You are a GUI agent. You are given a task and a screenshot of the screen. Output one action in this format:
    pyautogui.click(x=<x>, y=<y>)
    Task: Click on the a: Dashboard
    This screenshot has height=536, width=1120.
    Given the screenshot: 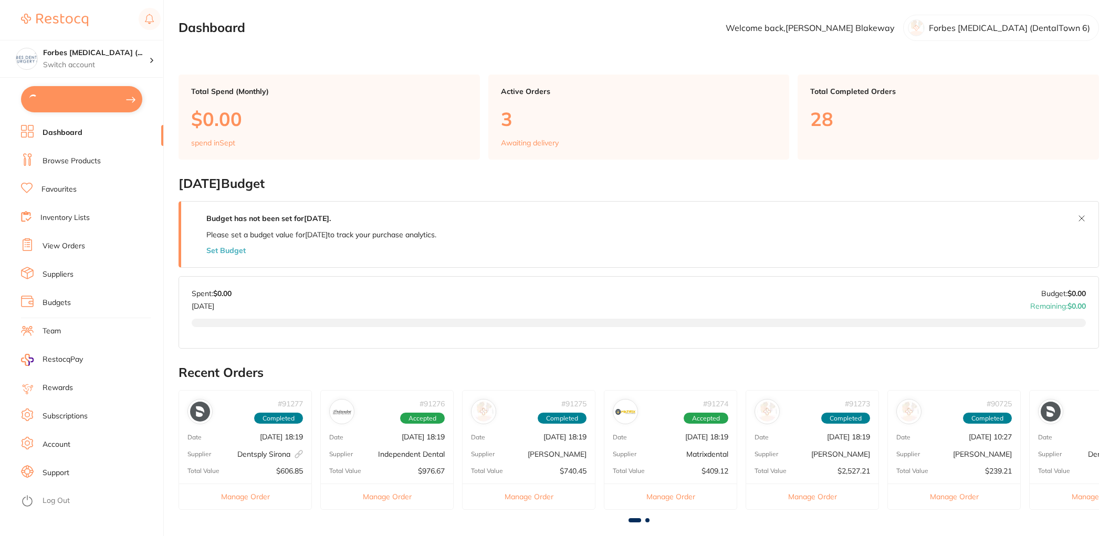 What is the action you would take?
    pyautogui.click(x=62, y=133)
    